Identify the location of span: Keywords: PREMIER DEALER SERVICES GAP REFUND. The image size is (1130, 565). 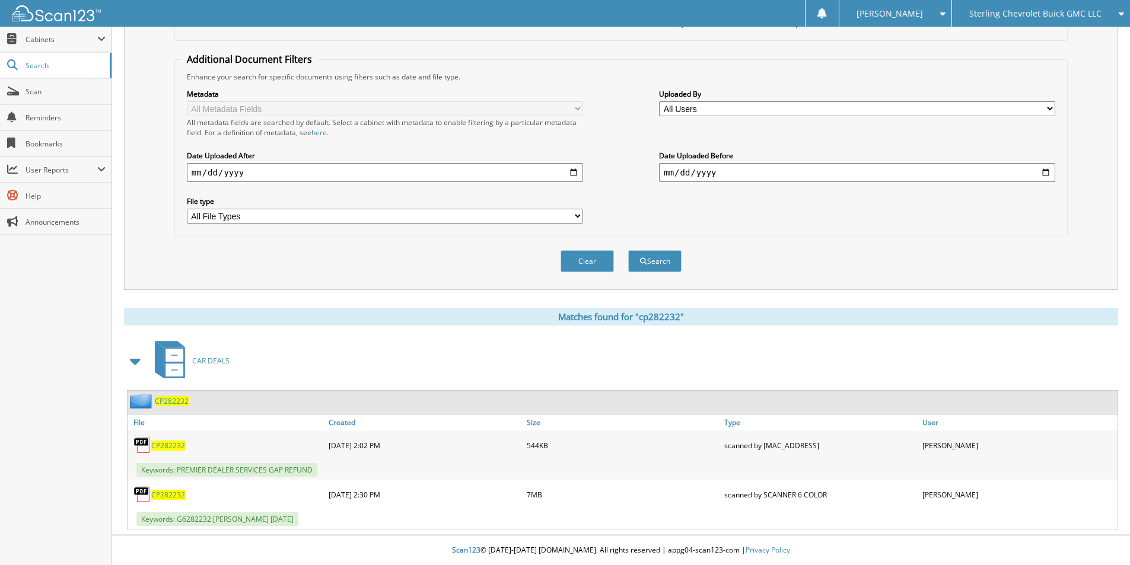
(227, 470).